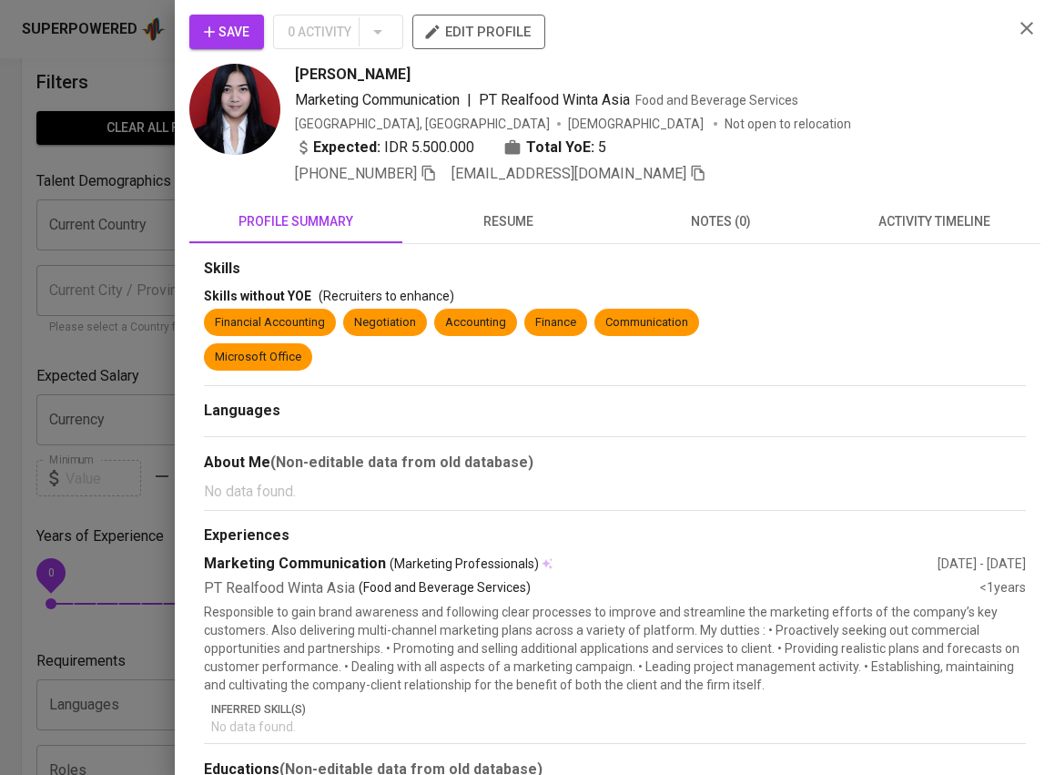 The height and width of the screenshot is (775, 1055). Describe the element at coordinates (258, 296) in the screenshot. I see `span: Skills without YOE` at that location.